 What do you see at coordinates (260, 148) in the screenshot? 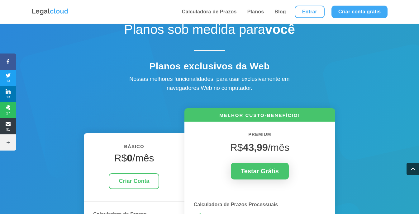
I see `span: R$ /mês` at bounding box center [260, 148].